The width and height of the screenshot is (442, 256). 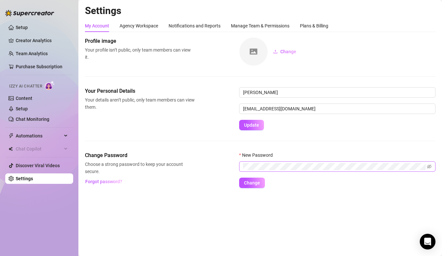 I want to click on a: Purchase Subscription, so click(x=39, y=67).